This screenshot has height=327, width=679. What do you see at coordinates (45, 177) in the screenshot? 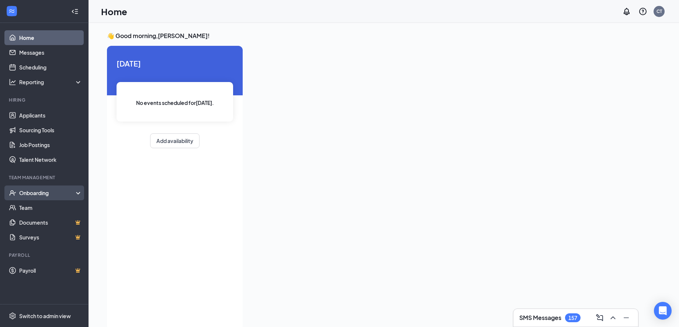
I see `div: Team Management` at bounding box center [45, 177].